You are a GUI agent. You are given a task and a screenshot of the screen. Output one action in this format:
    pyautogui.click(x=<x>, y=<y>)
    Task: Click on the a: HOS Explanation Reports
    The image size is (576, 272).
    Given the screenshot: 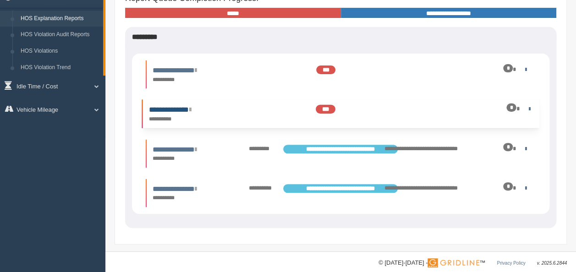 What is the action you would take?
    pyautogui.click(x=60, y=19)
    